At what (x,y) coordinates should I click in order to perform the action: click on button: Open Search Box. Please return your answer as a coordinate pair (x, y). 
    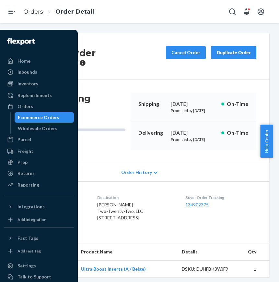
    Looking at the image, I should click on (233, 12).